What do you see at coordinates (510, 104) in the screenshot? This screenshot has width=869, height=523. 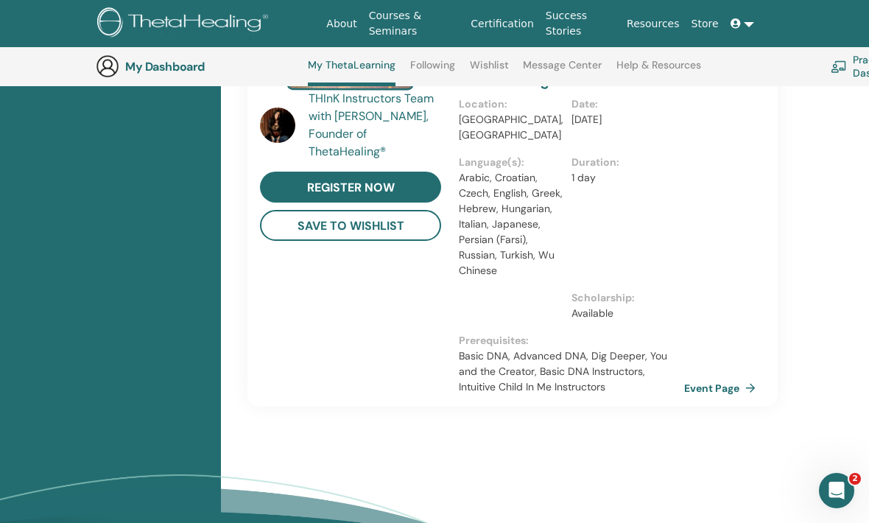 I see `p: Location :` at bounding box center [510, 104].